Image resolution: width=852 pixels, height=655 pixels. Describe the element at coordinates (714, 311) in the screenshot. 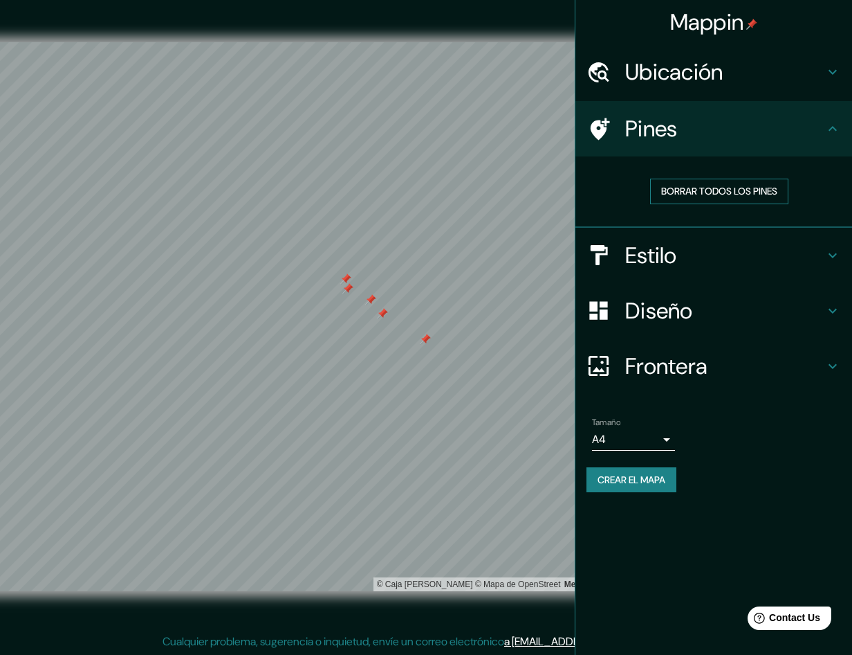

I see `div: Diseño` at that location.